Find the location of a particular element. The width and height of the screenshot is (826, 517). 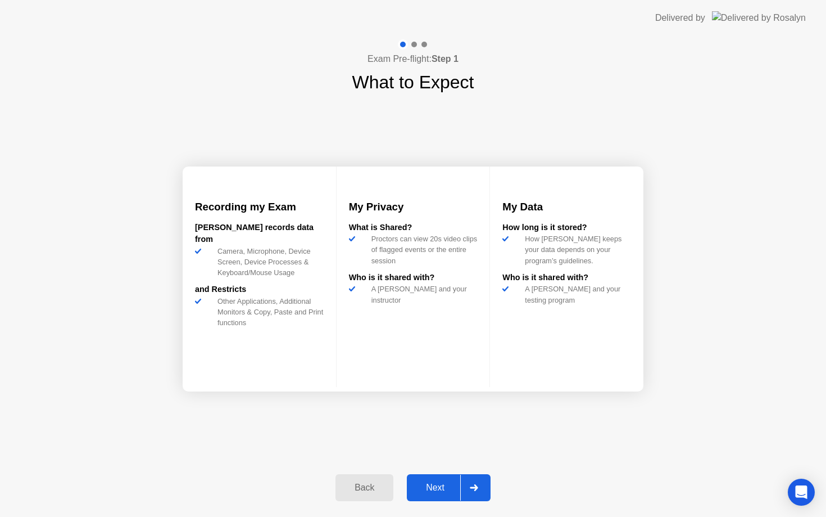

div: Delivered by is located at coordinates (680, 18).